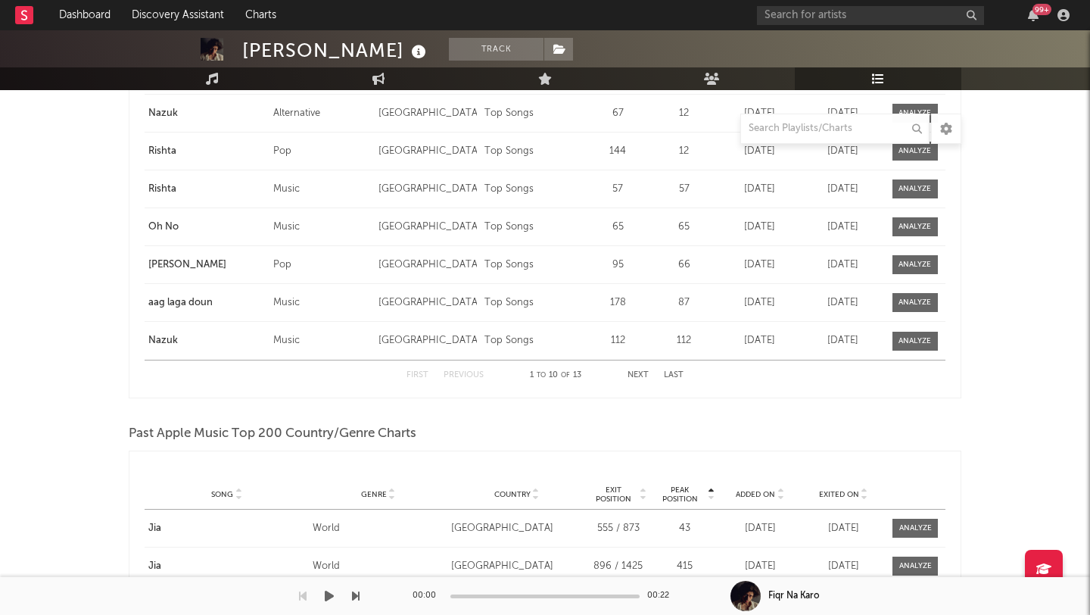 This screenshot has width=1090, height=615. What do you see at coordinates (207, 227) in the screenshot?
I see `div: Oh No` at bounding box center [207, 227].